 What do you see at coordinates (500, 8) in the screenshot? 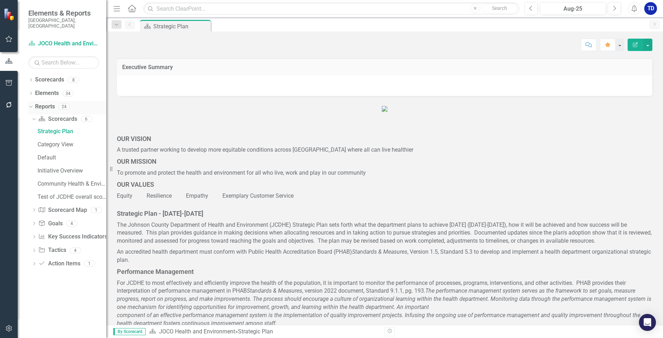
I see `button: Search` at bounding box center [500, 8].